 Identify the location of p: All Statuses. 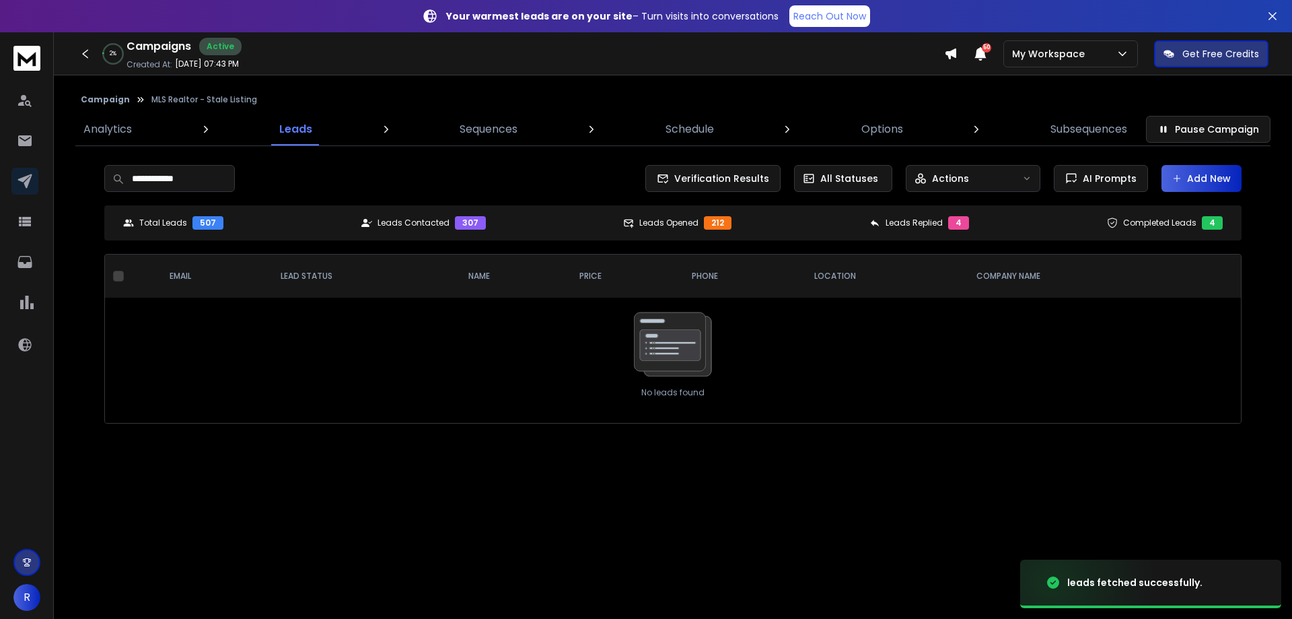
(849, 178).